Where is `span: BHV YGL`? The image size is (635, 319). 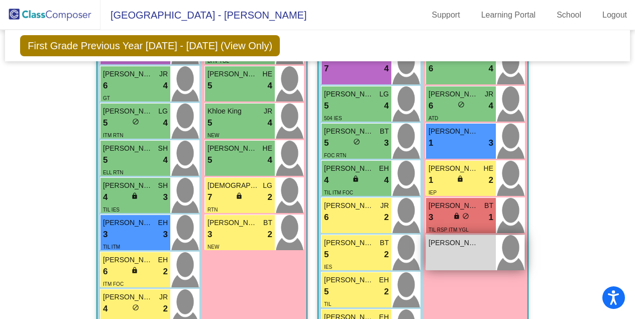 span: BHV YGL is located at coordinates (218, 61).